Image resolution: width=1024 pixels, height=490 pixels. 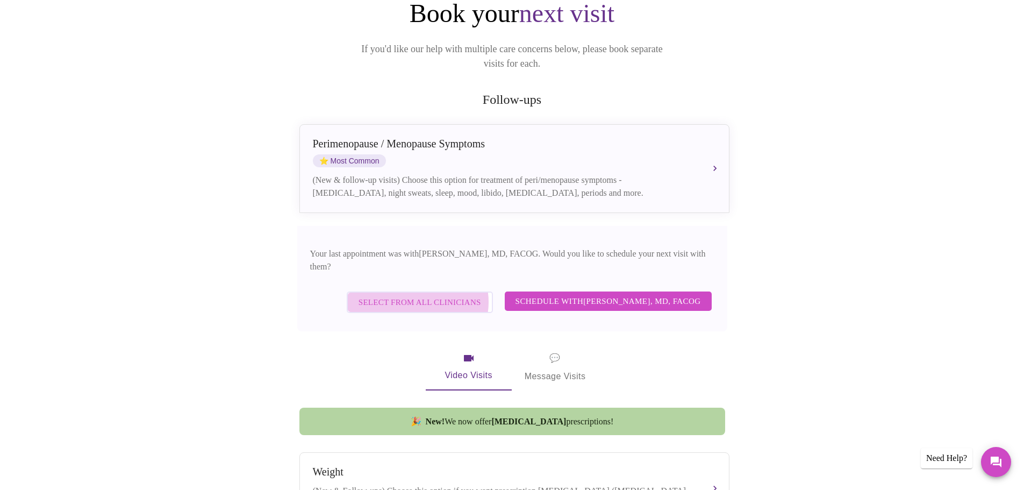 I want to click on p: If you'd like our help with multiple care concerns below, please book separate visits for each., so click(x=512, y=56).